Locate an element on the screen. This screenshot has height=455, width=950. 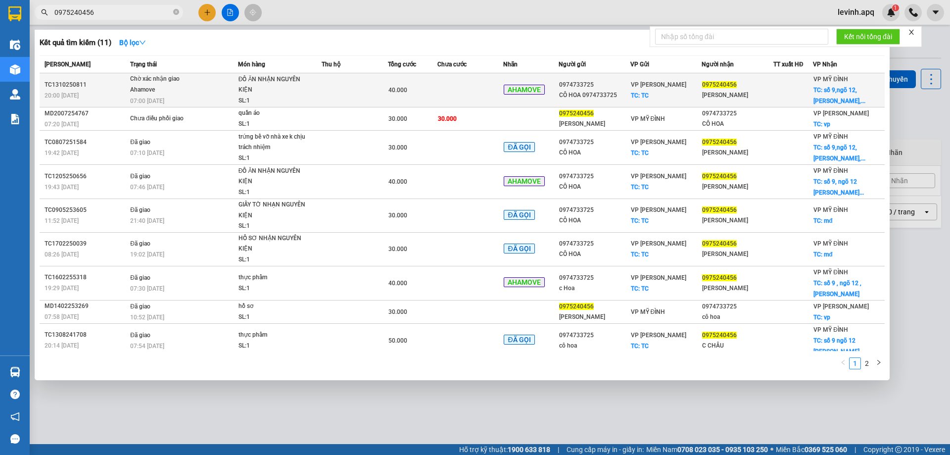
span: close is located at coordinates (912, 32).